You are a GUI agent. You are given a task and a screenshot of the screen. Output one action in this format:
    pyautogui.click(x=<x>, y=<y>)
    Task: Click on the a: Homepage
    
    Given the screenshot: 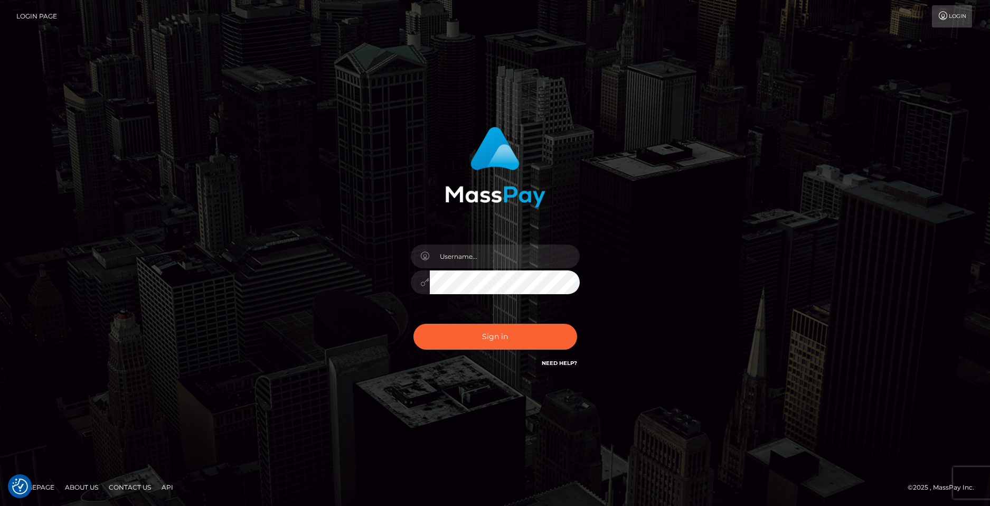 What is the action you would take?
    pyautogui.click(x=35, y=487)
    